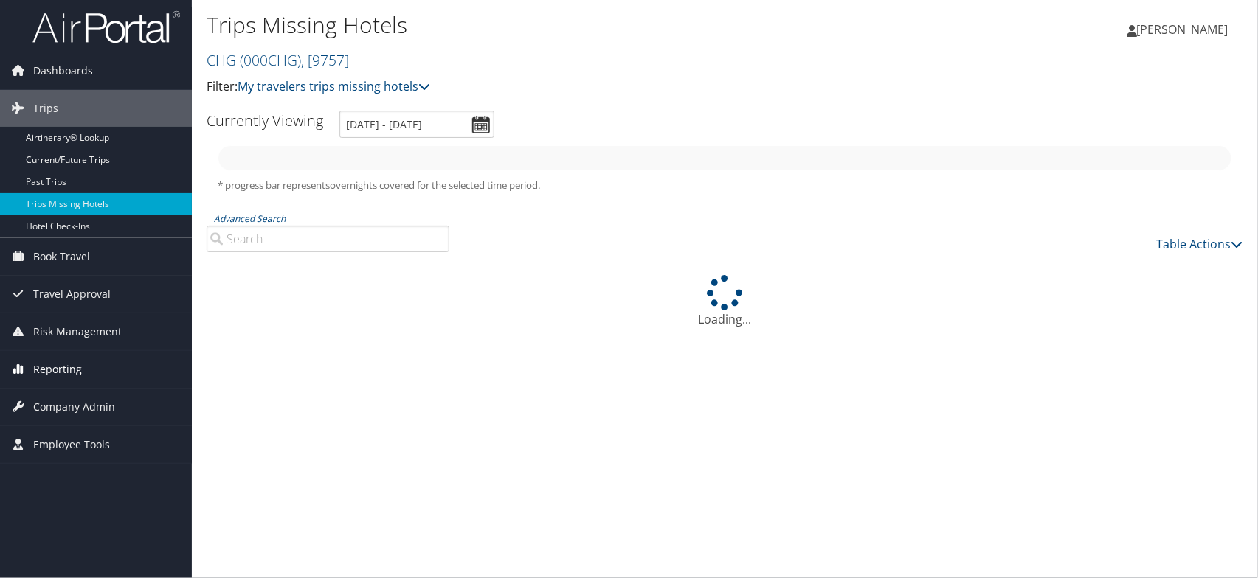 Image resolution: width=1258 pixels, height=578 pixels. Describe the element at coordinates (325, 60) in the screenshot. I see `span: , [ 9757 ]` at that location.